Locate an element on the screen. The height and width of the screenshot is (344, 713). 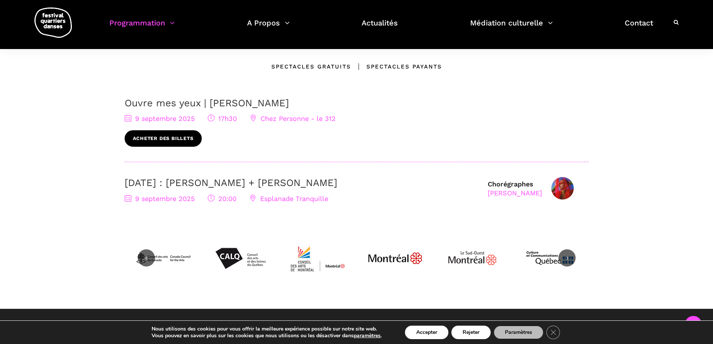
span: Esplanade Tranquille is located at coordinates (289, 198).